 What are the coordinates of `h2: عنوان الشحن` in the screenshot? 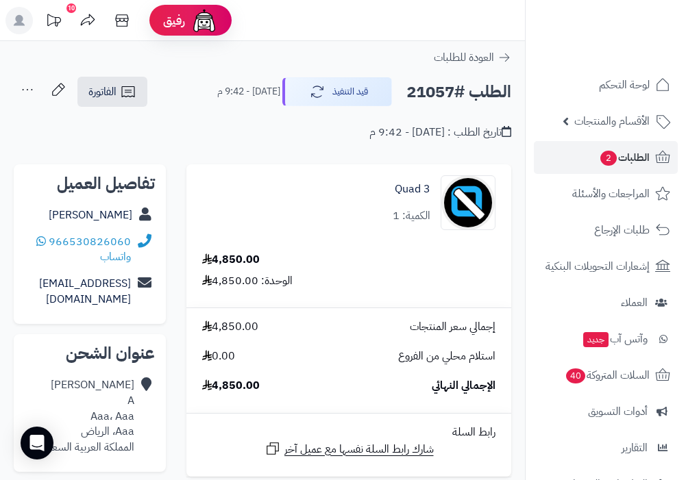 It's located at (90, 354).